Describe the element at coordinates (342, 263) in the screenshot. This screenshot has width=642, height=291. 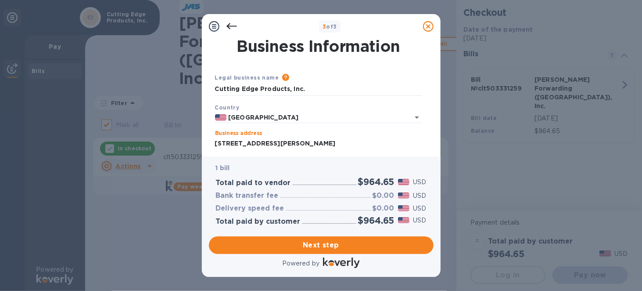
I see `img: Logo` at that location.